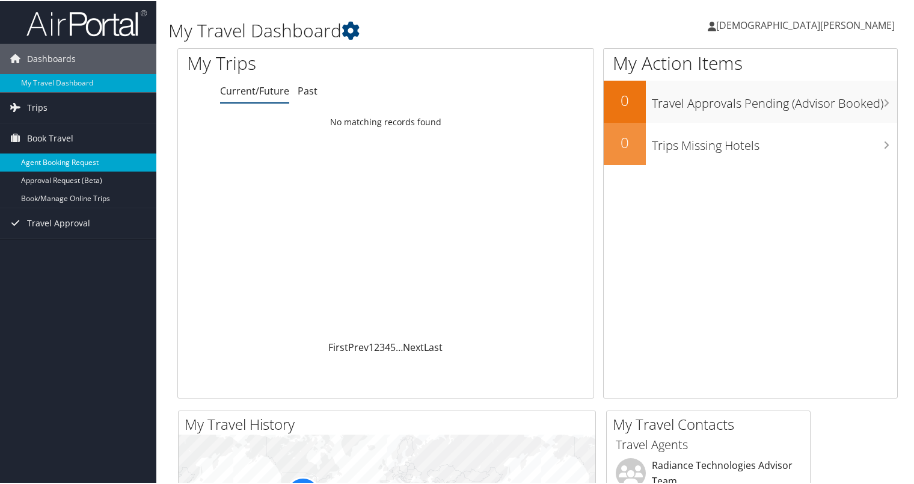  What do you see at coordinates (751, 62) in the screenshot?
I see `h1: My Action Items` at bounding box center [751, 62].